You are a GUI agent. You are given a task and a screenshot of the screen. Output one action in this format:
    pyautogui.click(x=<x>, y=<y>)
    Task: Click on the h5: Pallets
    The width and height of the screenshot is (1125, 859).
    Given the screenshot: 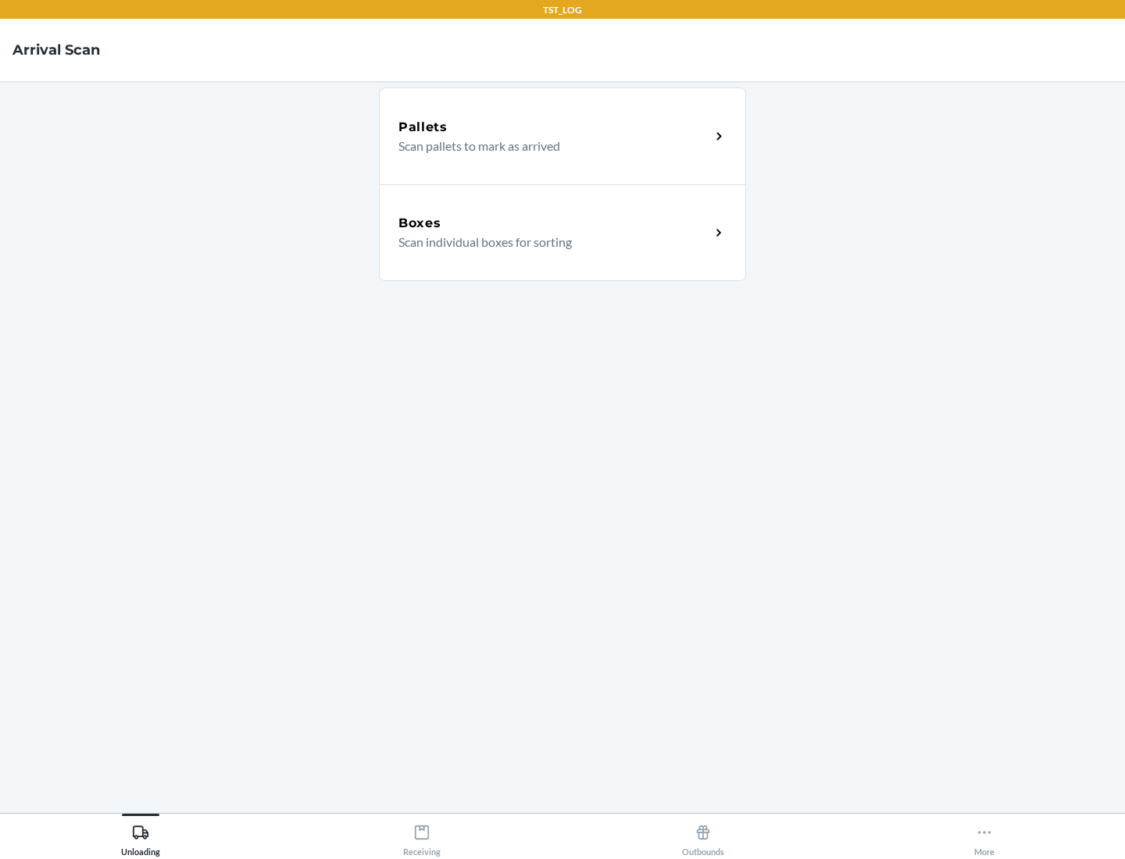 What is the action you would take?
    pyautogui.click(x=422, y=127)
    